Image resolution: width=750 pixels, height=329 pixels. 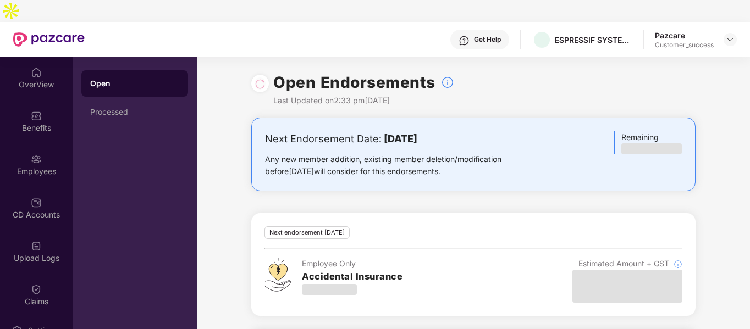 What do you see at coordinates (135, 112) in the screenshot?
I see `div: Processed` at bounding box center [135, 112].